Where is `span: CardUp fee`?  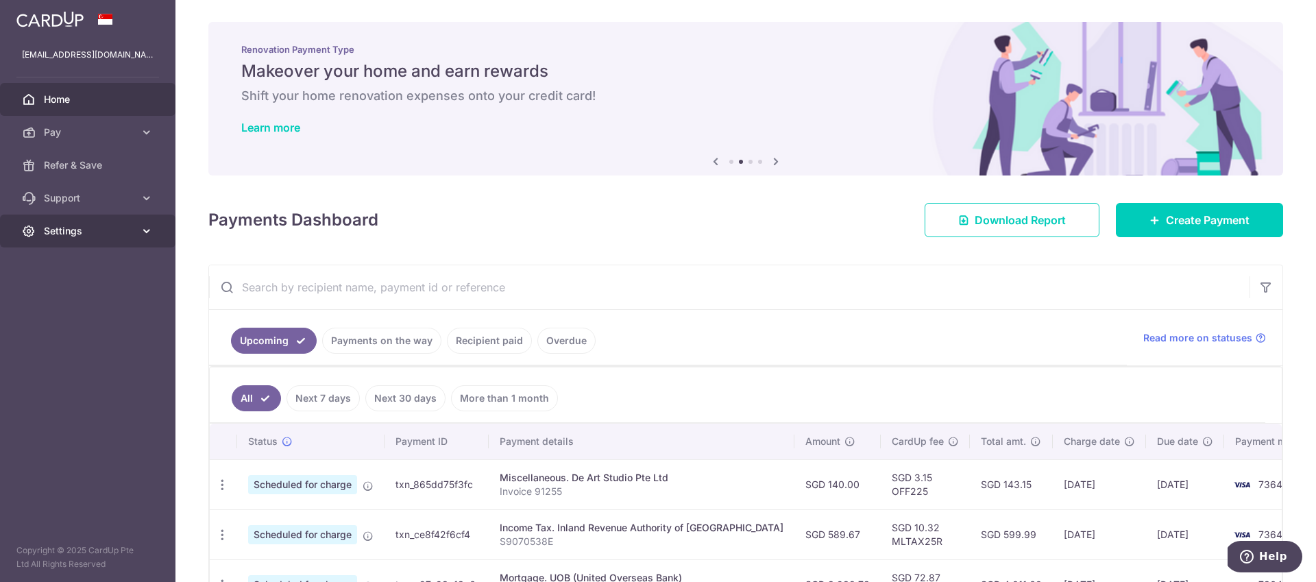
span: CardUp fee is located at coordinates (918, 442).